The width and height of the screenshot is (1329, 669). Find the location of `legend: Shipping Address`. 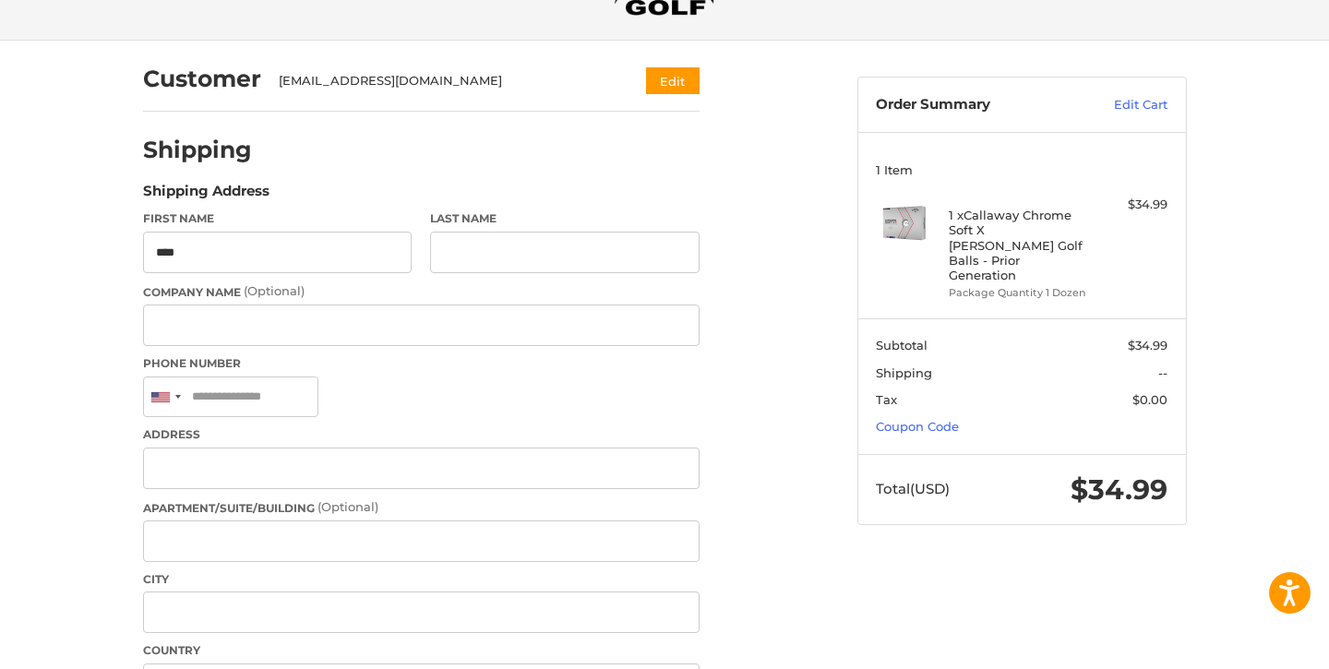

legend: Shipping Address is located at coordinates (206, 196).